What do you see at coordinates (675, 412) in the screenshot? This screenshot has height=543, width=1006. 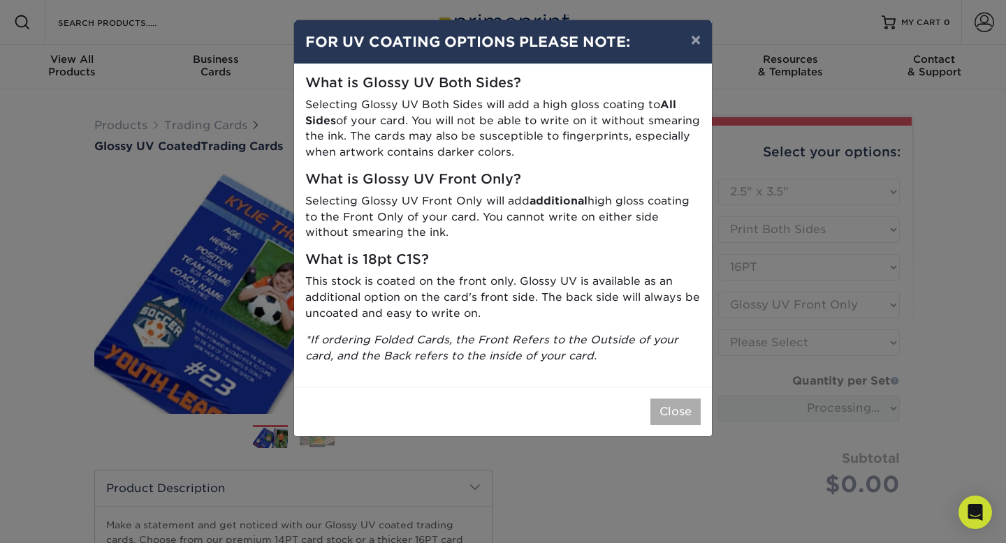 I see `button: Close` at bounding box center [675, 412].